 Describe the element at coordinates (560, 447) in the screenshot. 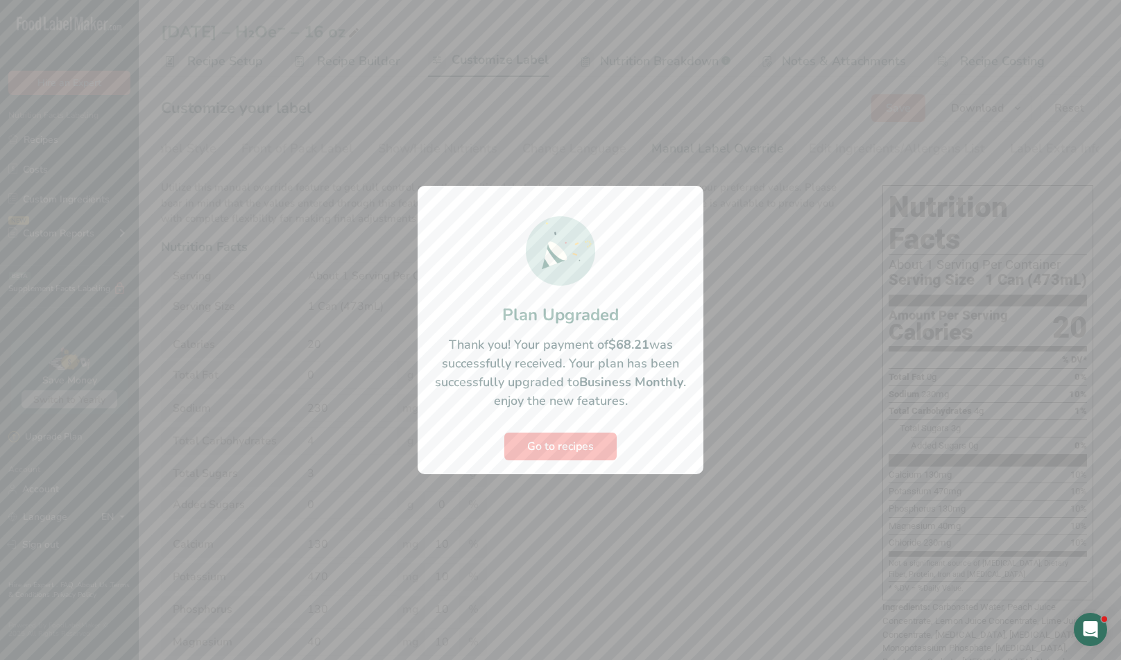

I see `button: Go to recipes` at that location.